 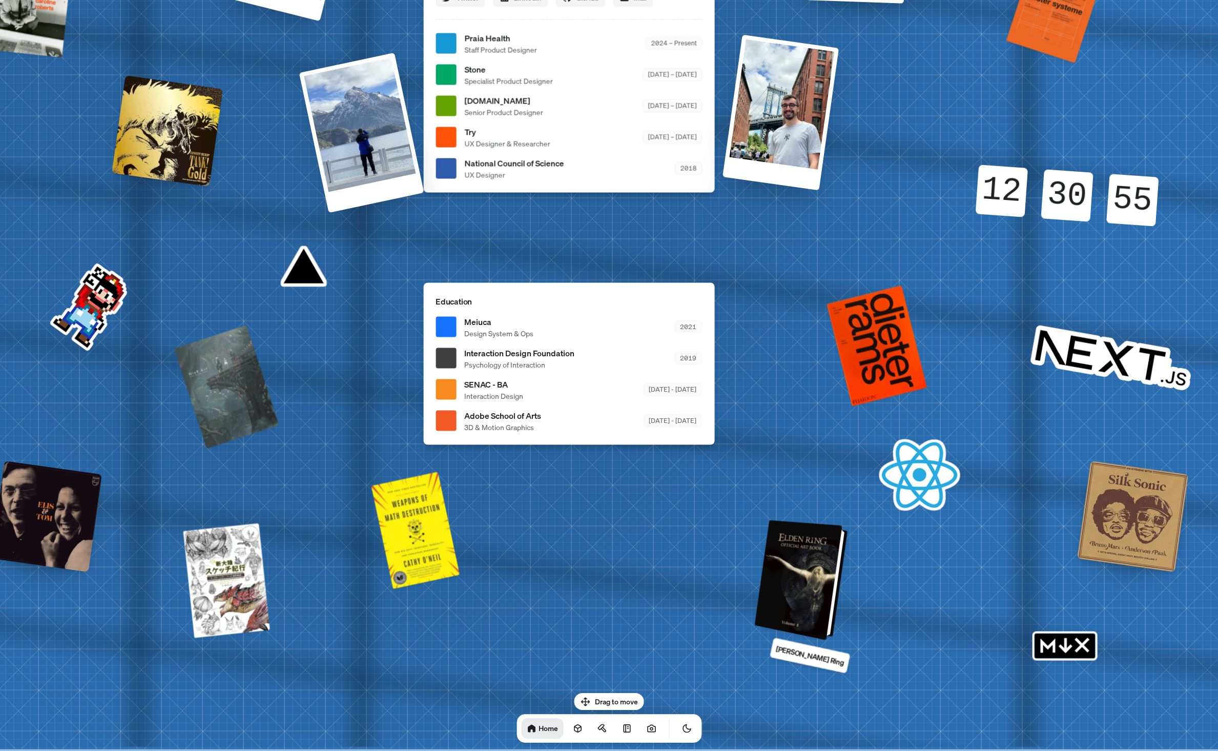 What do you see at coordinates (508, 80) in the screenshot?
I see `span: Specialist Product Designer` at bounding box center [508, 80].